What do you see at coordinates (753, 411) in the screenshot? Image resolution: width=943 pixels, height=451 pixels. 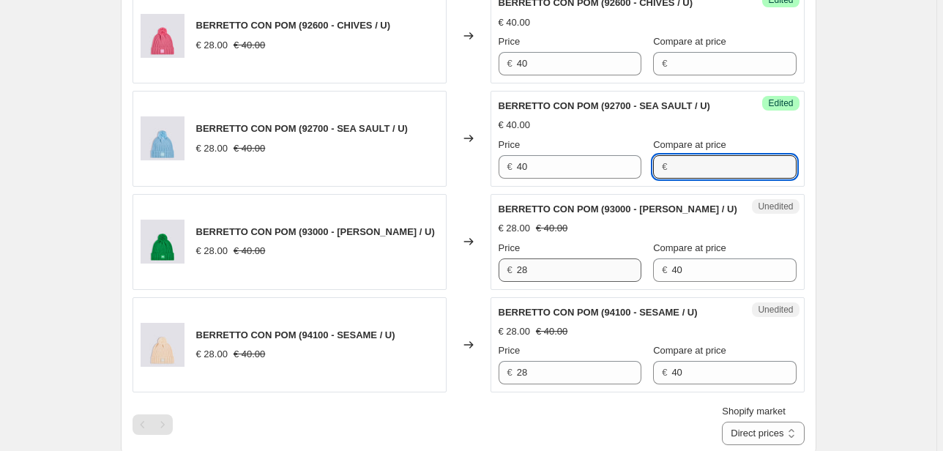 I see `span: Shopify market` at bounding box center [753, 411].